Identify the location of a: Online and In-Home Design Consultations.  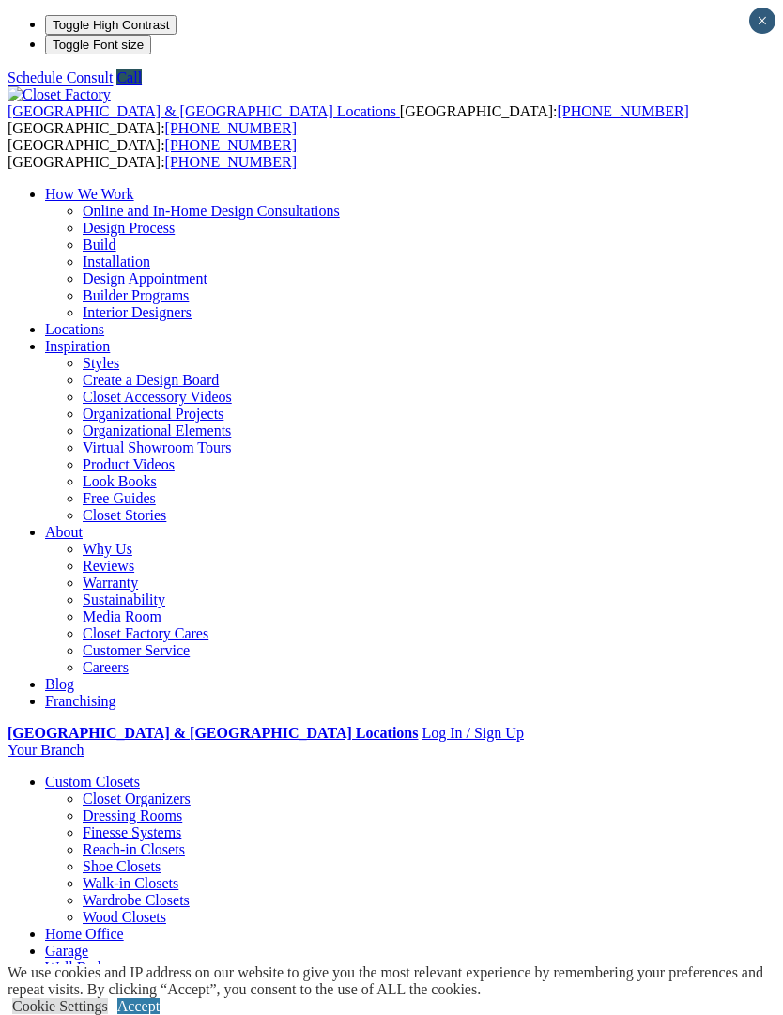
(211, 210).